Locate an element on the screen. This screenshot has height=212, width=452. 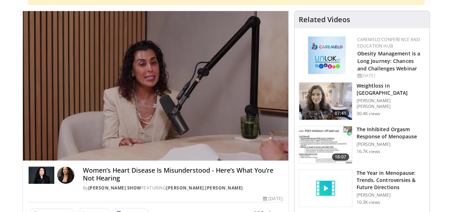
img: Avatar is located at coordinates (66, 175).